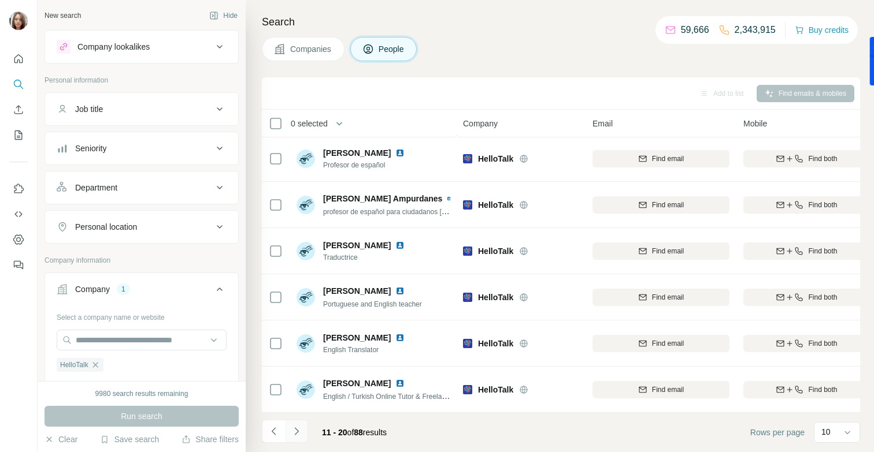 This screenshot has width=874, height=452. Describe the element at coordinates (366, 350) in the screenshot. I see `span: English Translator` at that location.